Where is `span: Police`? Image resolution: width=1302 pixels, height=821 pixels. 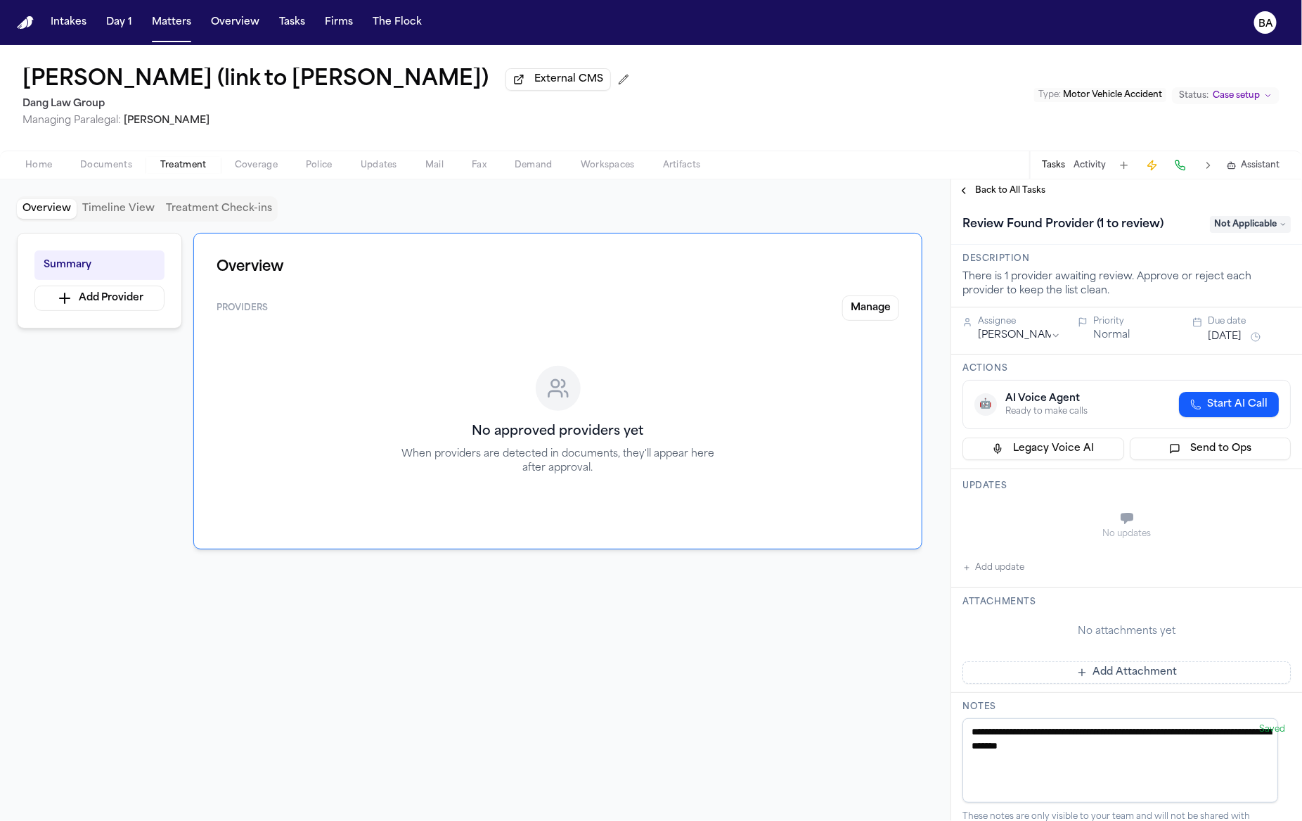
span: Police is located at coordinates (319, 165).